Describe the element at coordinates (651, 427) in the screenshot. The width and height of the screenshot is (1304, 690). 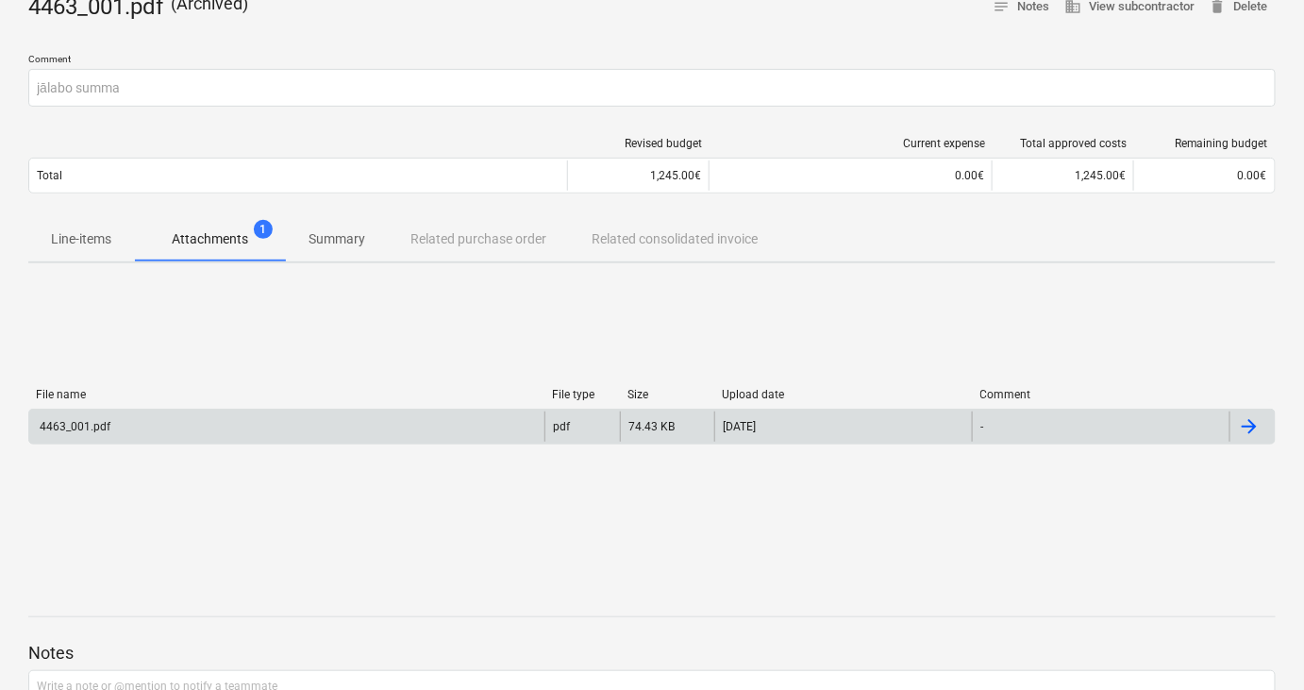
I see `div: 74.43 KB` at that location.